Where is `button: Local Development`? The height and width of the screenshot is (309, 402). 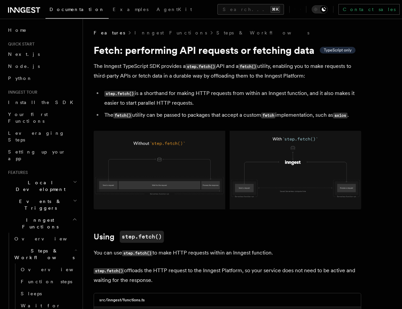 button: Local Development is located at coordinates (42, 186).